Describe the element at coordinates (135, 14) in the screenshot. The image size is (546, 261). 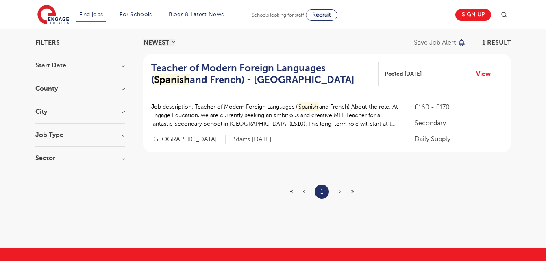
I see `a: For Schools` at that location.